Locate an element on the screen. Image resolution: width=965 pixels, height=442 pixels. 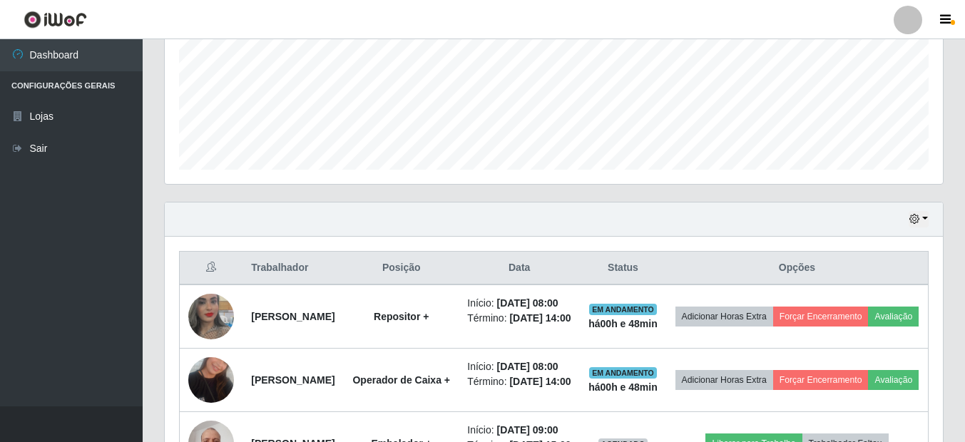
th: Status is located at coordinates (623, 268).